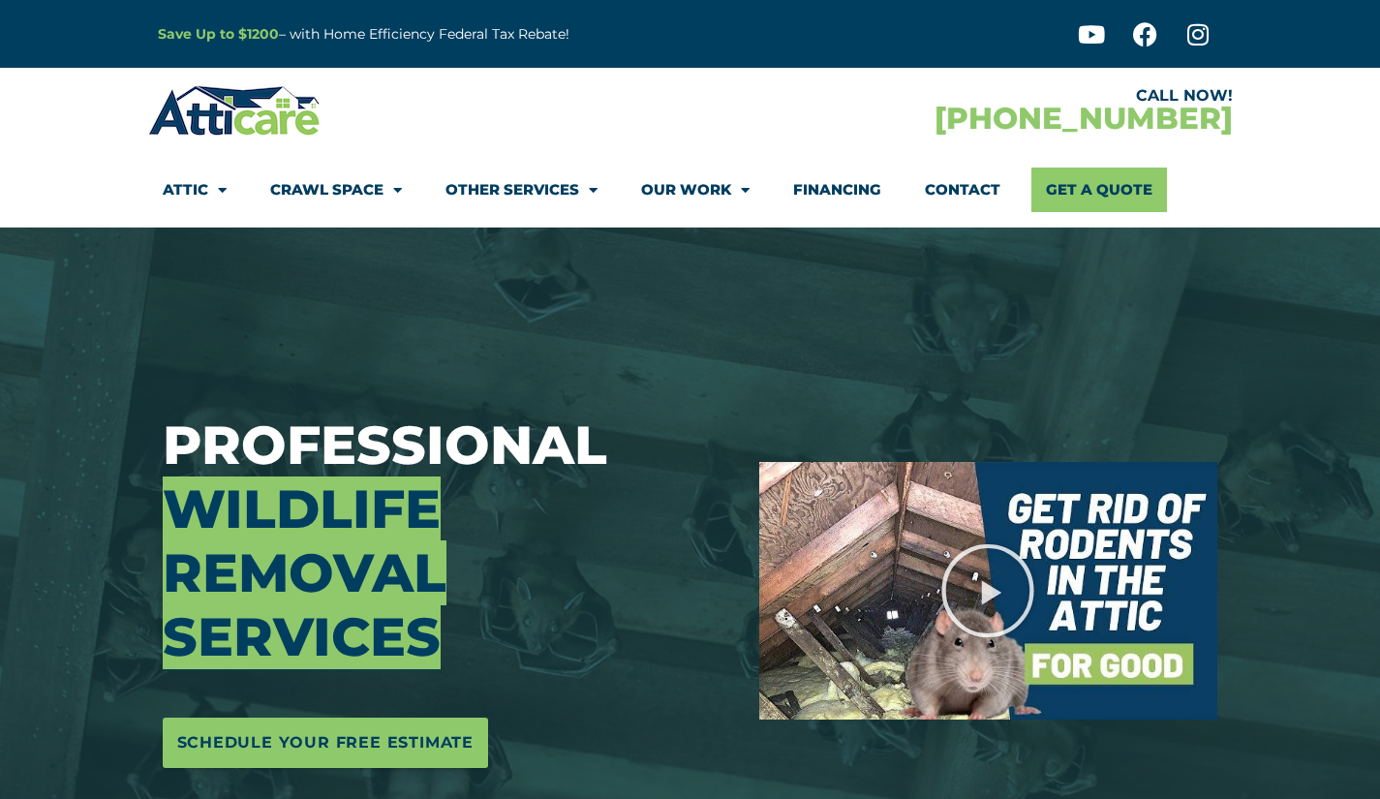  What do you see at coordinates (336, 190) in the screenshot?
I see `a: Crawl Space` at bounding box center [336, 190].